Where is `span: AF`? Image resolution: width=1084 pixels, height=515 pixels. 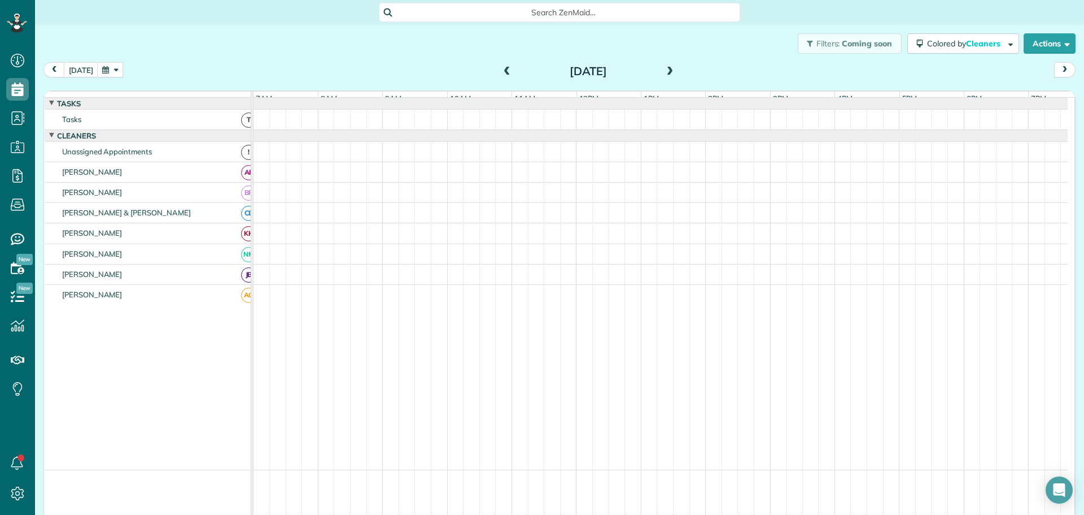
span: AF is located at coordinates (248, 172).